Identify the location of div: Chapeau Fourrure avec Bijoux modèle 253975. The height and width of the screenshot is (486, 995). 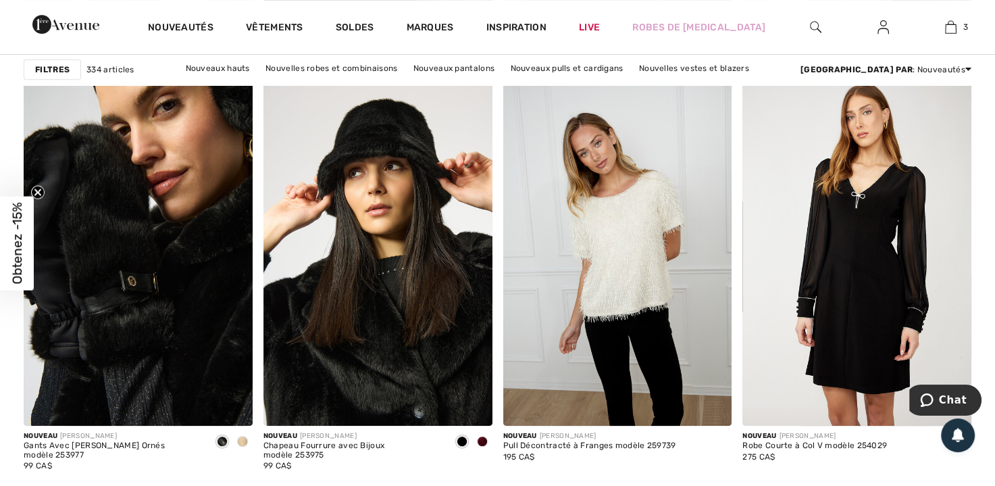
(352, 451).